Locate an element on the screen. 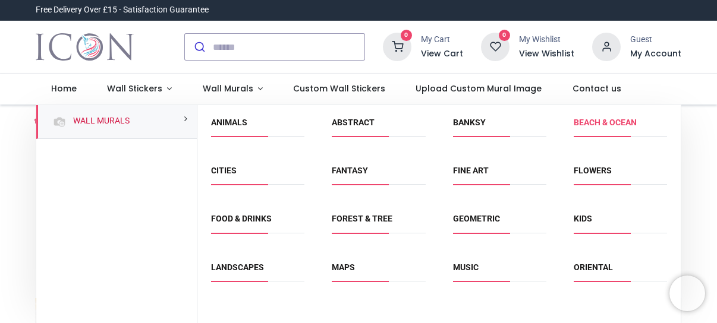 The width and height of the screenshot is (717, 323). span: Logo of Icon Wall Stickers is located at coordinates (84, 47).